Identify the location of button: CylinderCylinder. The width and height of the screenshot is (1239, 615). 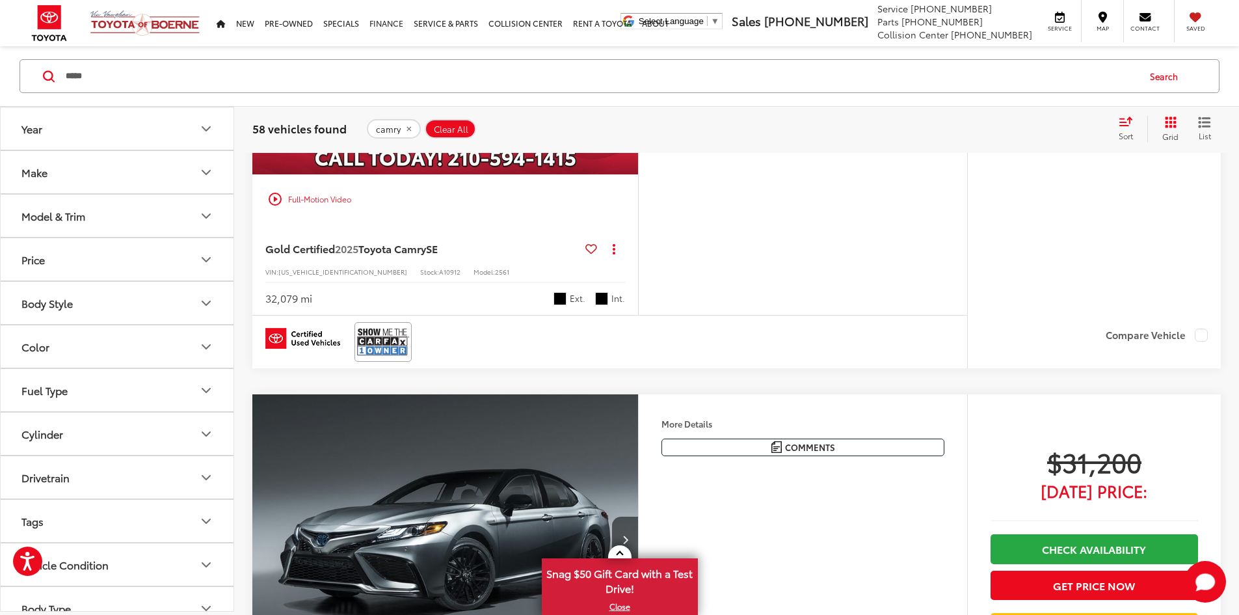
(118, 433).